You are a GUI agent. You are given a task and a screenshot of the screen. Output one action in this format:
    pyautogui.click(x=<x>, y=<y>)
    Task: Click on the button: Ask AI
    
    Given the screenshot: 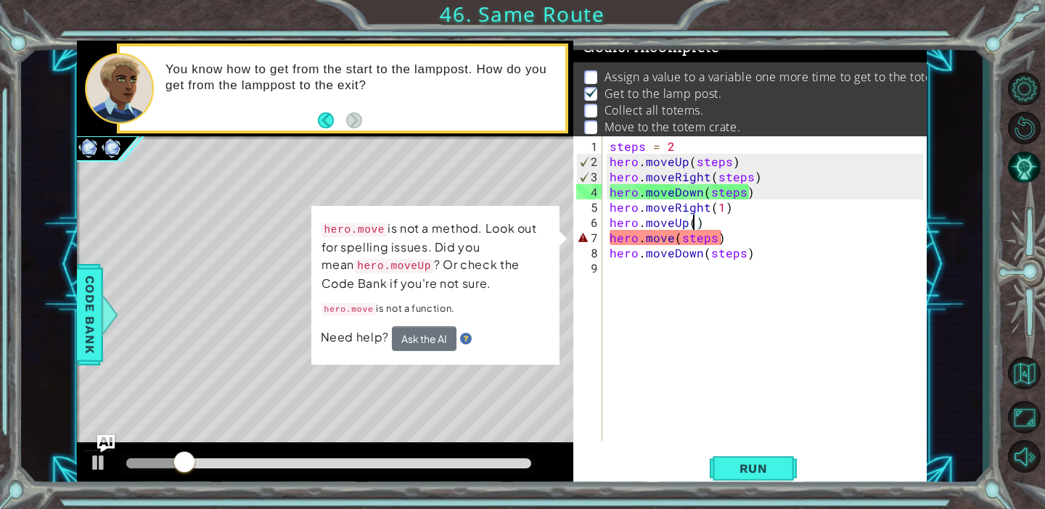 What is the action you would take?
    pyautogui.click(x=106, y=444)
    